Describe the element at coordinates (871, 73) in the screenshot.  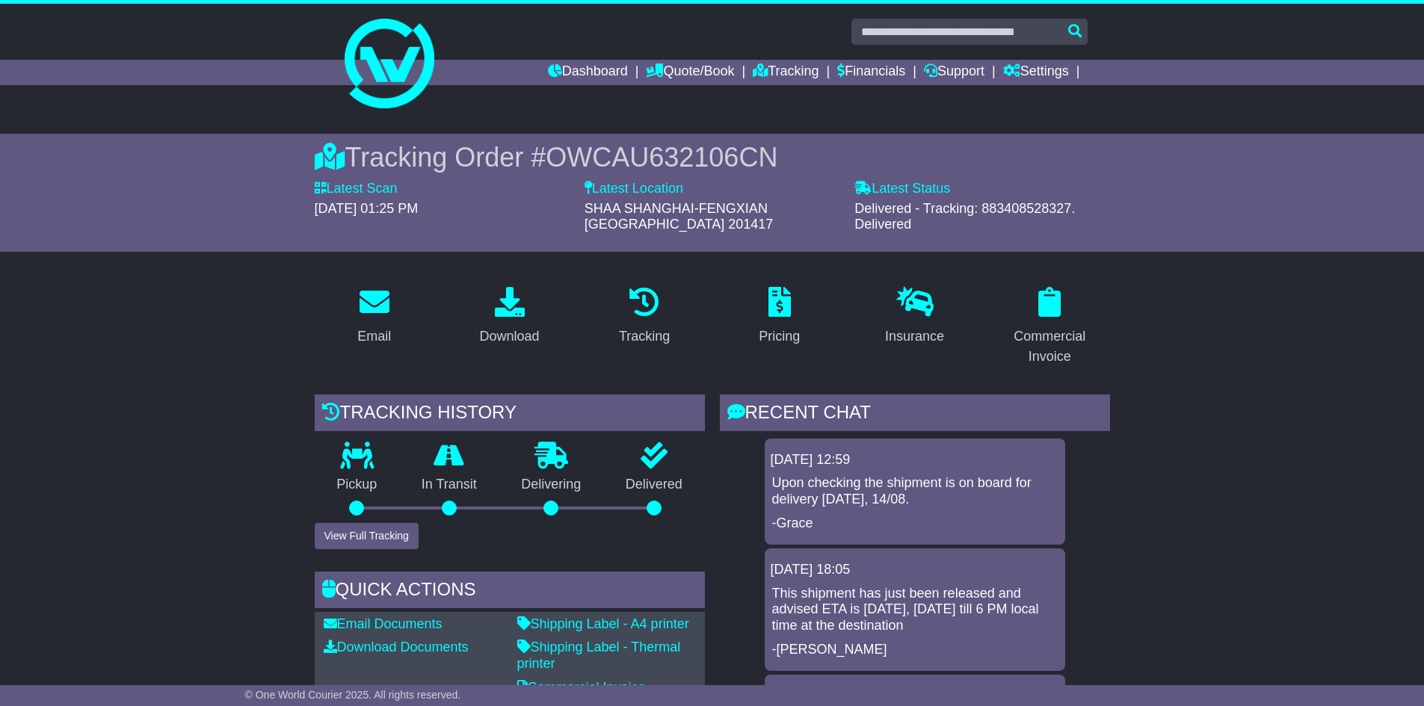
I see `a: Financials` at that location.